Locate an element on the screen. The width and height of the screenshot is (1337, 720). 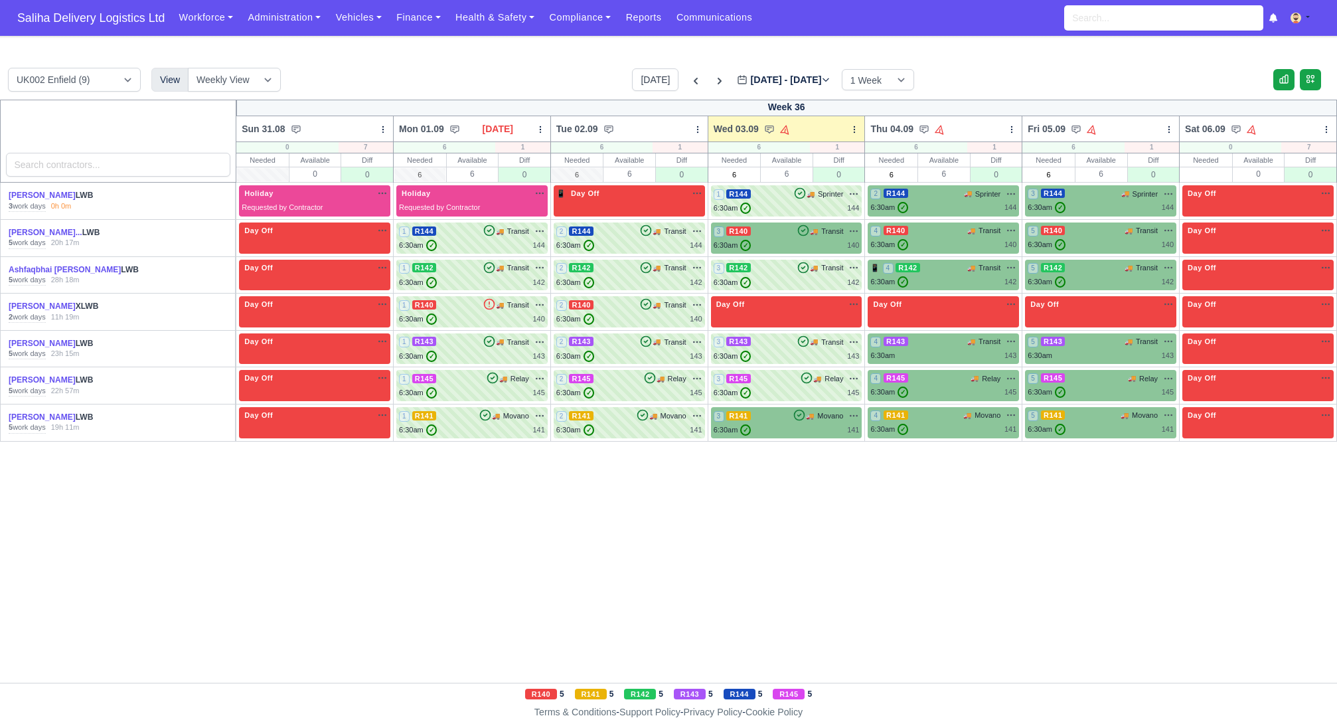
strong: 3 is located at coordinates (11, 206).